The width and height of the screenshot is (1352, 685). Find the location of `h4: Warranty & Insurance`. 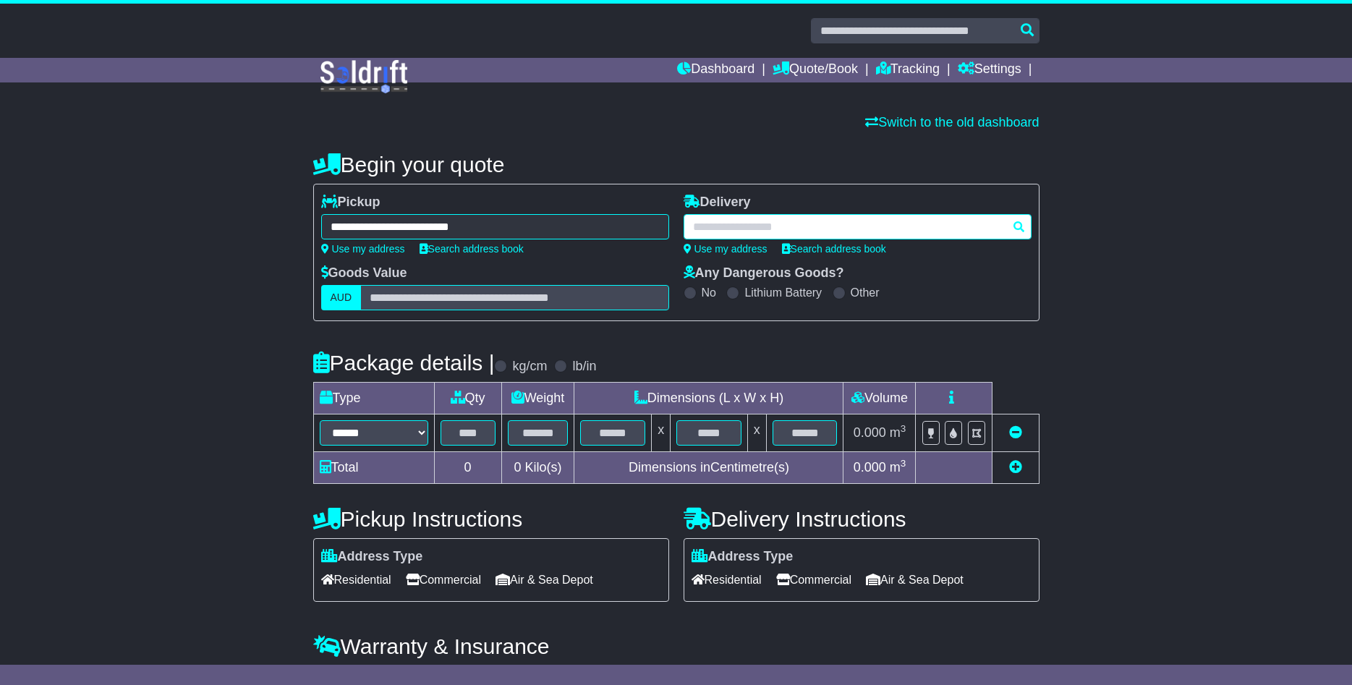

h4: Warranty & Insurance is located at coordinates (676, 646).